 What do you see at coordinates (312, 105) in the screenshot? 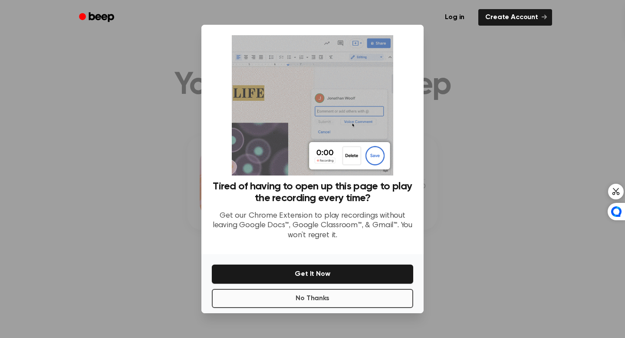
I see `img: Beep extension in action` at bounding box center [312, 105].